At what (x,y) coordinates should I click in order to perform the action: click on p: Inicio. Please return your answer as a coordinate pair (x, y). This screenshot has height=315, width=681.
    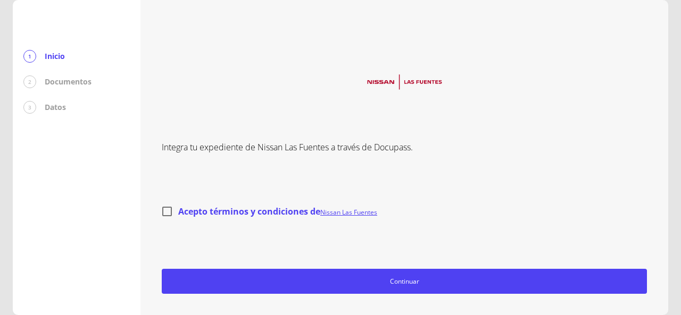
    Looking at the image, I should click on (55, 56).